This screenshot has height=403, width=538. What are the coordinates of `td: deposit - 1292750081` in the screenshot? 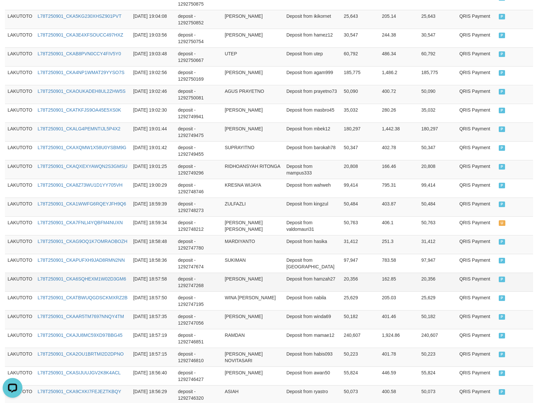 It's located at (199, 94).